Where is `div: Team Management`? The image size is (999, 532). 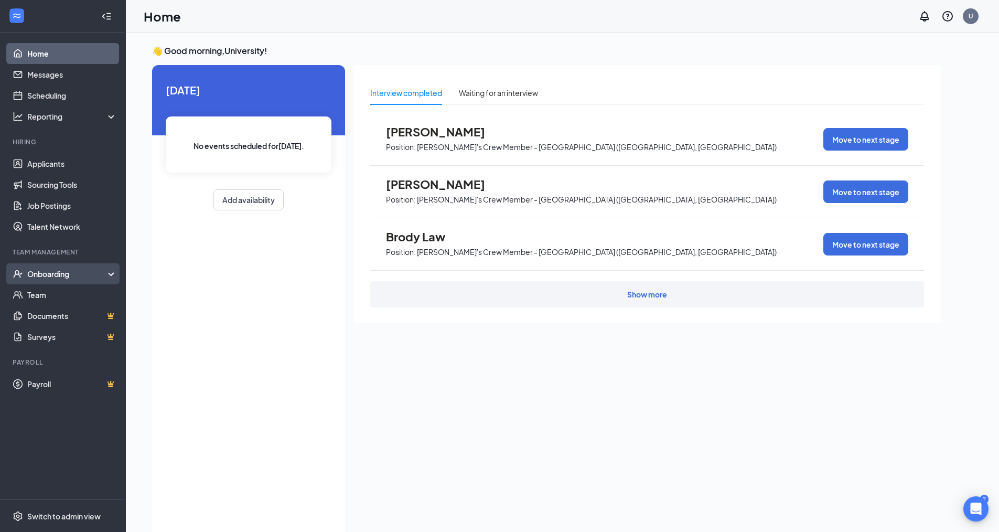 div: Team Management is located at coordinates (63, 252).